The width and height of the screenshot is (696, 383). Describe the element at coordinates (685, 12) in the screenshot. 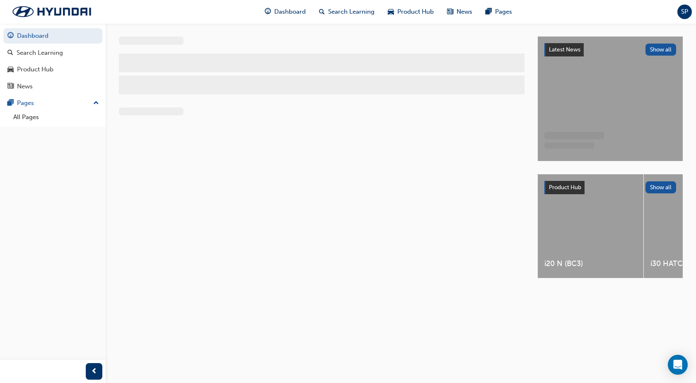

I see `span: SP` at that location.